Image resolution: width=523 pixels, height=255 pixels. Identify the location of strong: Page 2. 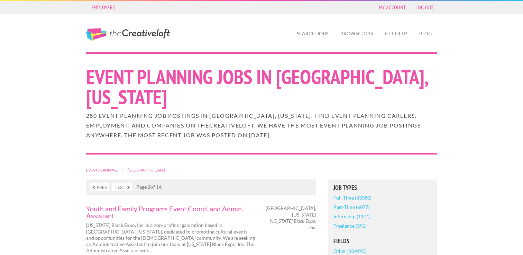
(143, 187).